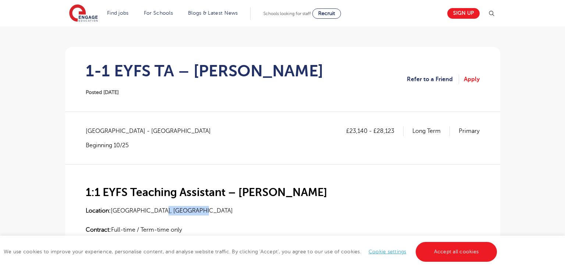 The width and height of the screenshot is (565, 268). Describe the element at coordinates (463, 13) in the screenshot. I see `a: Sign up` at that location.